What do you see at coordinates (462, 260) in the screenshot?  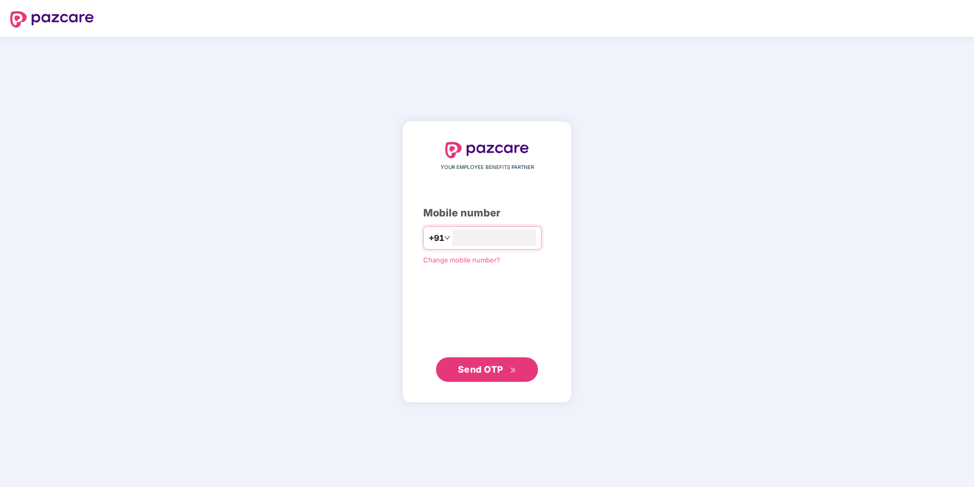 I see `a: Change mobile number?` at bounding box center [462, 260].